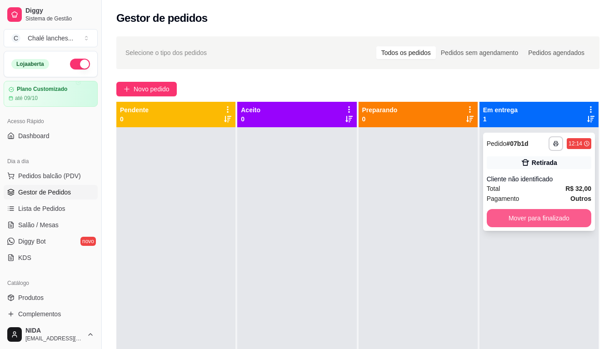 This screenshot has width=614, height=349. I want to click on div: Cliente não identificado, so click(539, 179).